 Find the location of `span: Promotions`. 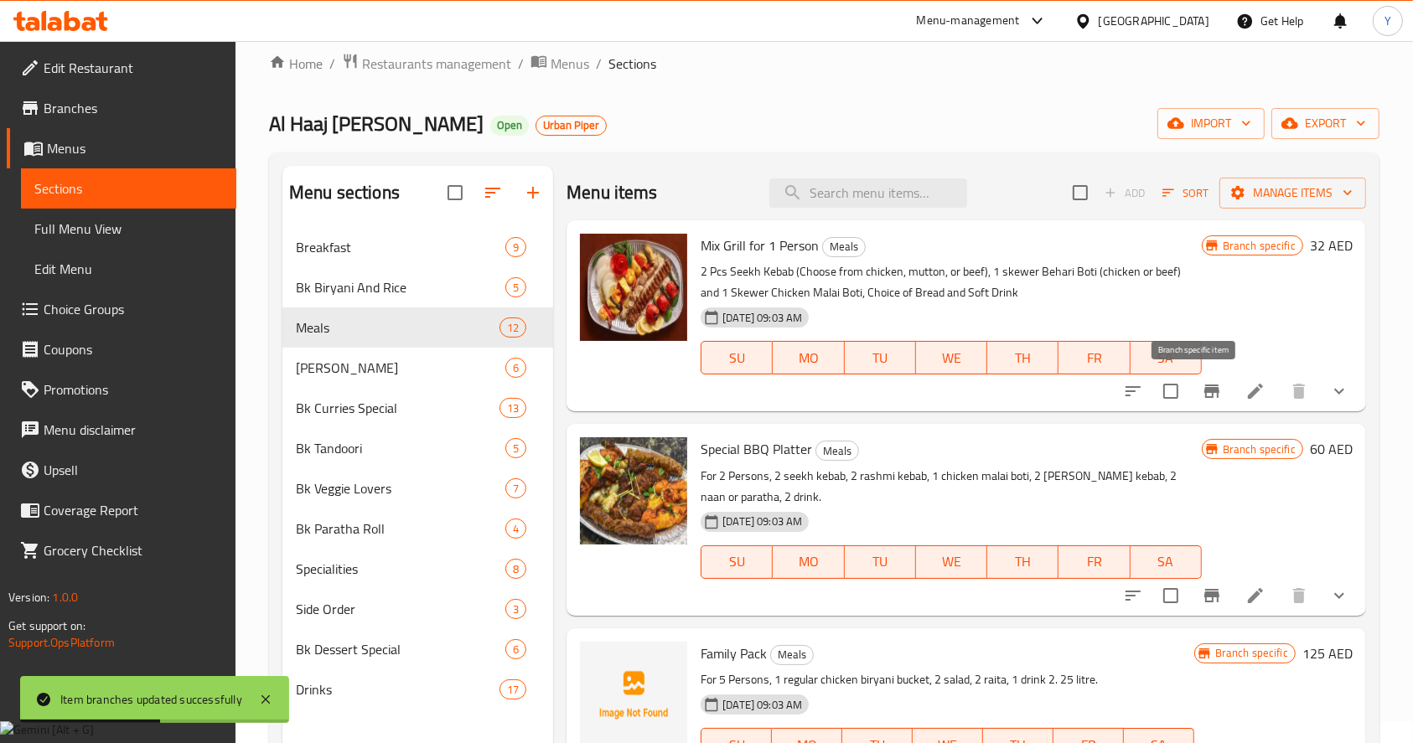

span: Promotions is located at coordinates (133, 390).